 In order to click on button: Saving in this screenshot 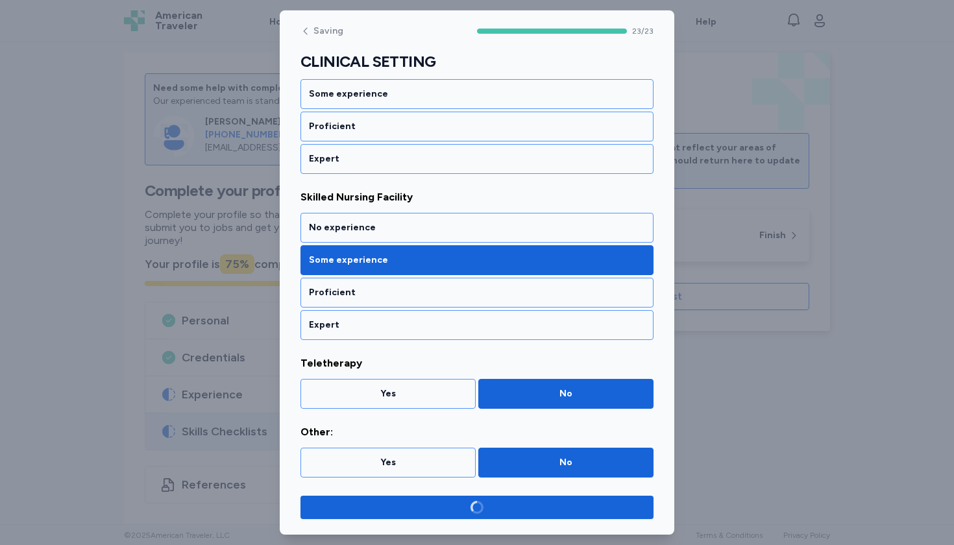, I will do `click(322, 31)`.